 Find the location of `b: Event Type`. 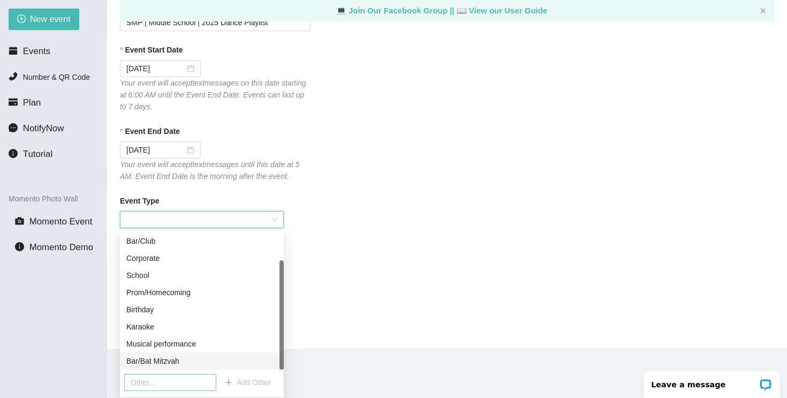

b: Event Type is located at coordinates (140, 201).